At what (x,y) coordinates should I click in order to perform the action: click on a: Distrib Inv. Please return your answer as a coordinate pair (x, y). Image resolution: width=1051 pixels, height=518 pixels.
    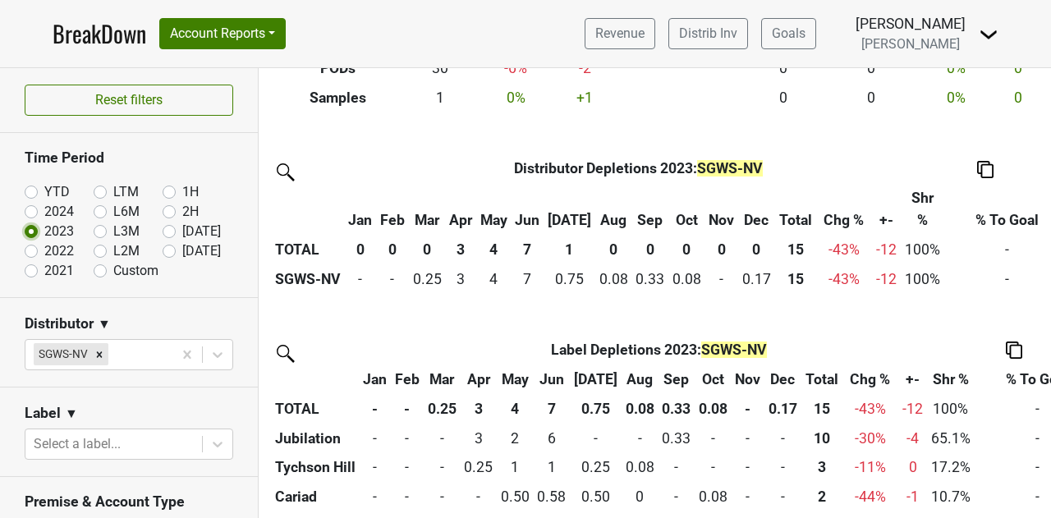
    Looking at the image, I should click on (708, 34).